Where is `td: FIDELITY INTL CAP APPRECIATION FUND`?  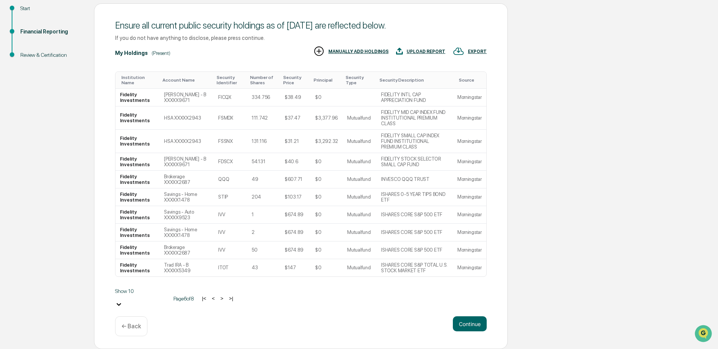 td: FIDELITY INTL CAP APPRECIATION FUND is located at coordinates (415, 97).